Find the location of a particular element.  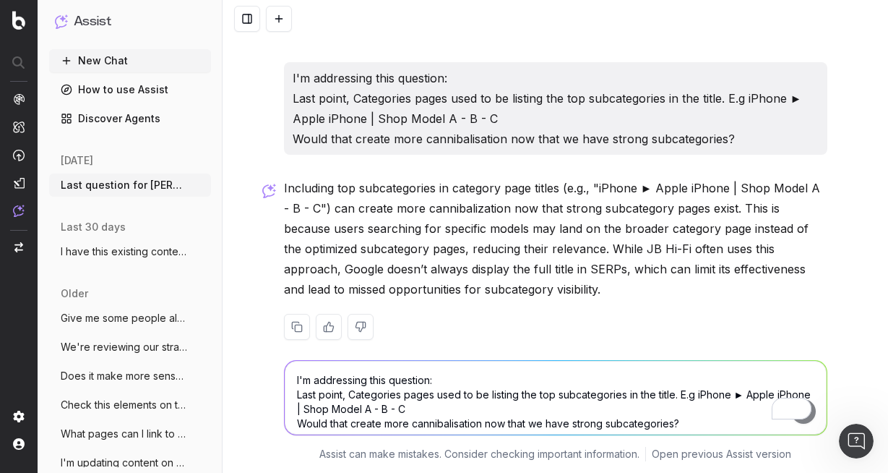

a: How to use Assist is located at coordinates (130, 90).